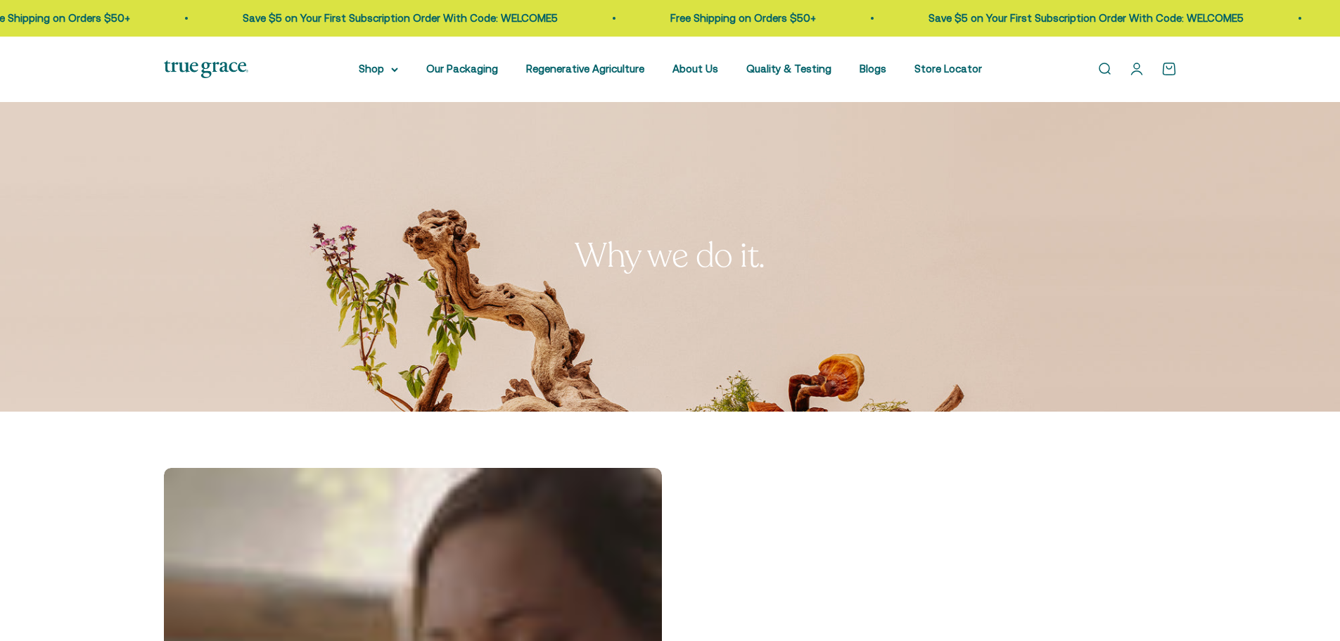  I want to click on a: Quality & Testing, so click(788, 68).